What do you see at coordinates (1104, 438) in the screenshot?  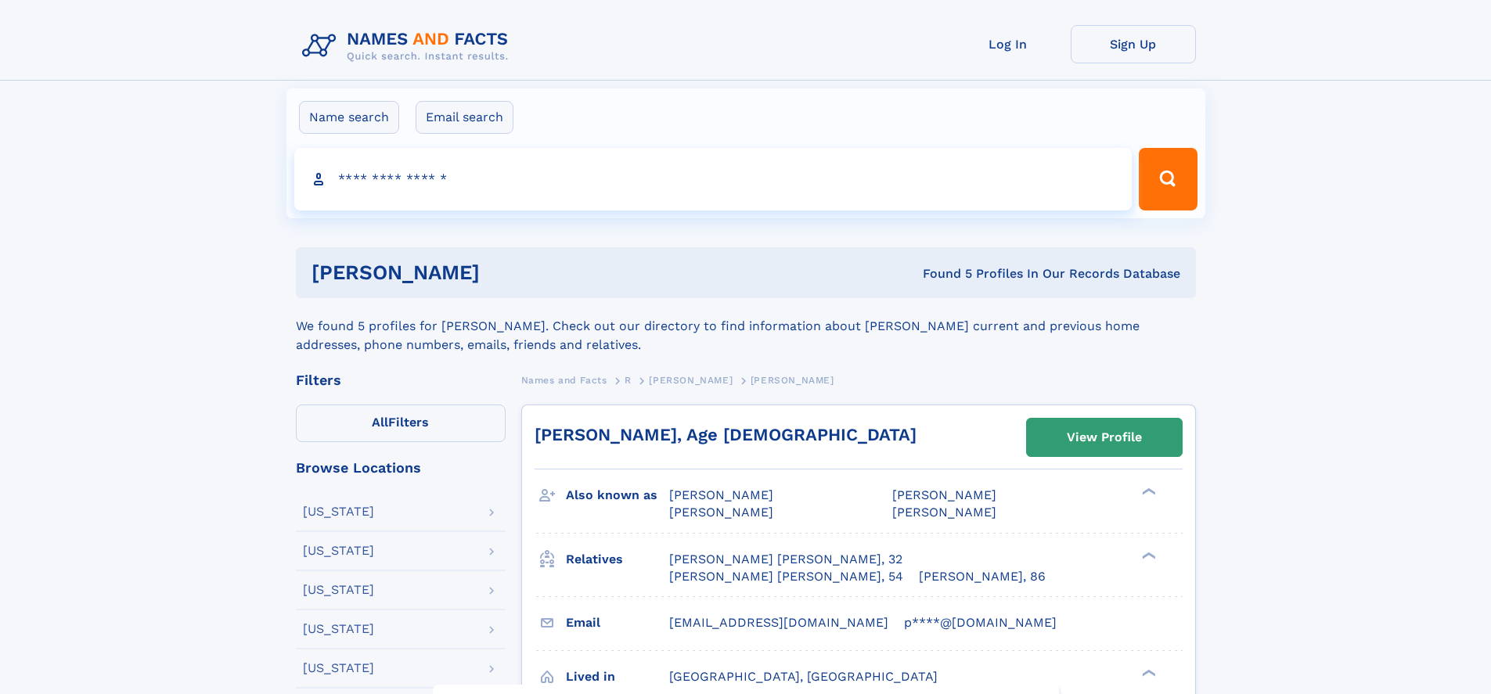 I see `div: View Profile` at bounding box center [1104, 438].